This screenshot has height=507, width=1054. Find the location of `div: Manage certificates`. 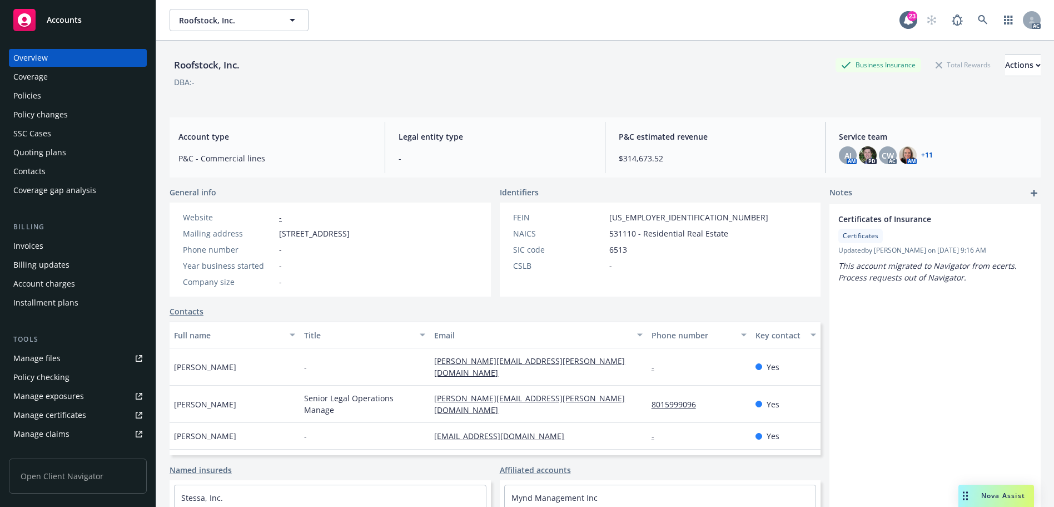

div: Manage certificates is located at coordinates (49, 415).